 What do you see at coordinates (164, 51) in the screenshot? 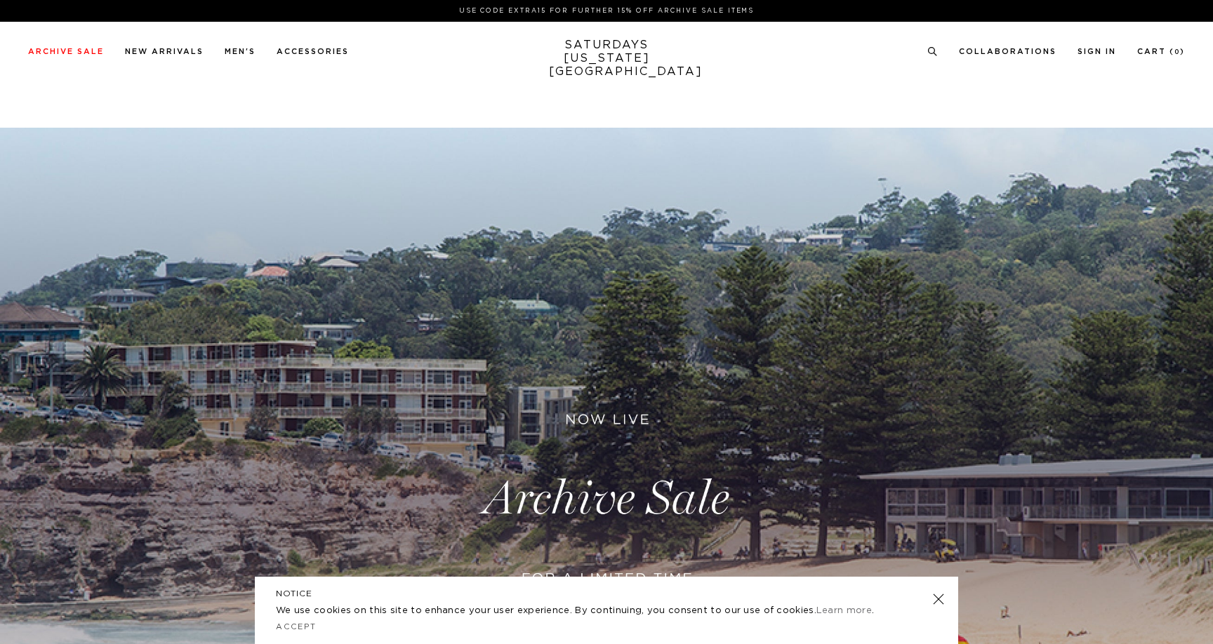
I see `a: New Arrivals` at bounding box center [164, 51].